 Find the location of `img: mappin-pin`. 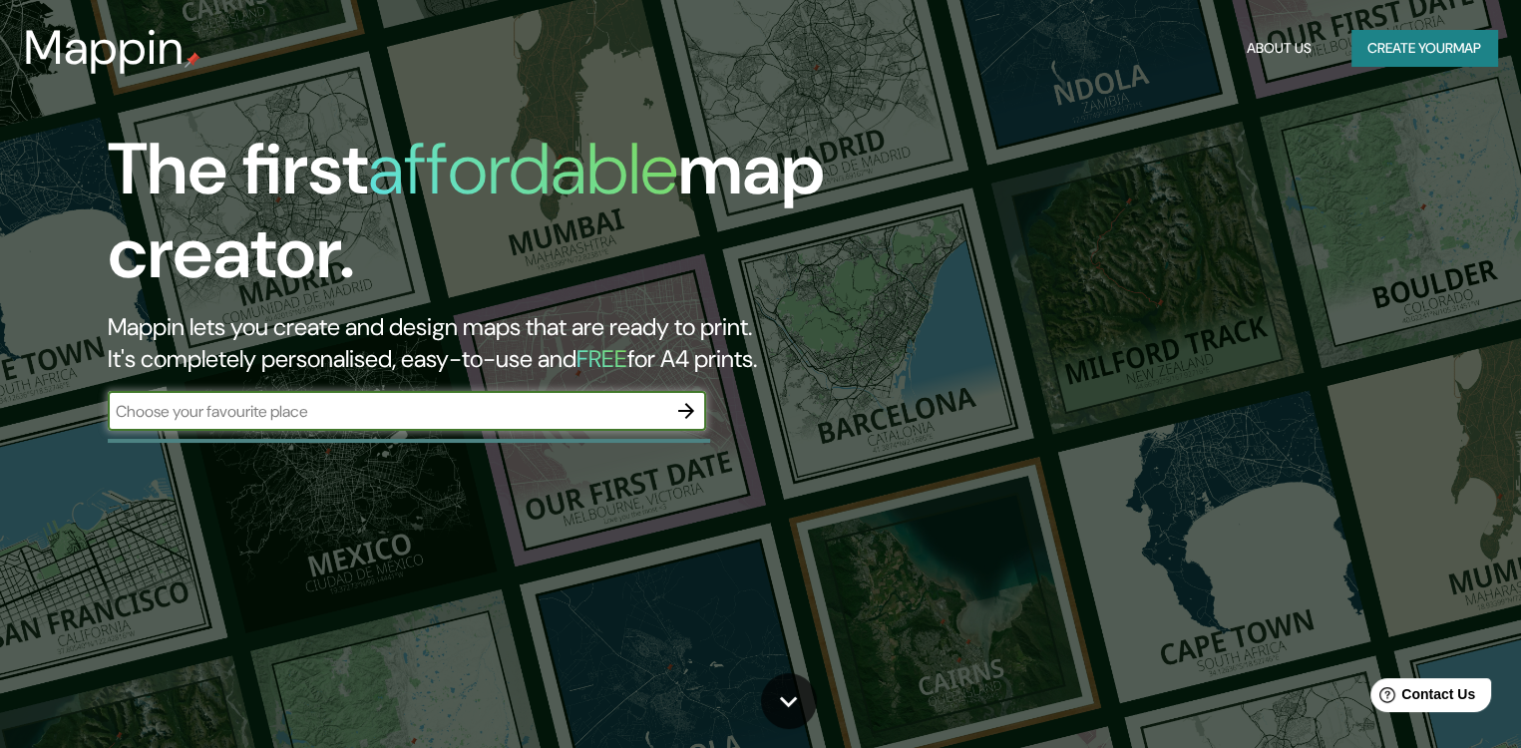

img: mappin-pin is located at coordinates (193, 60).